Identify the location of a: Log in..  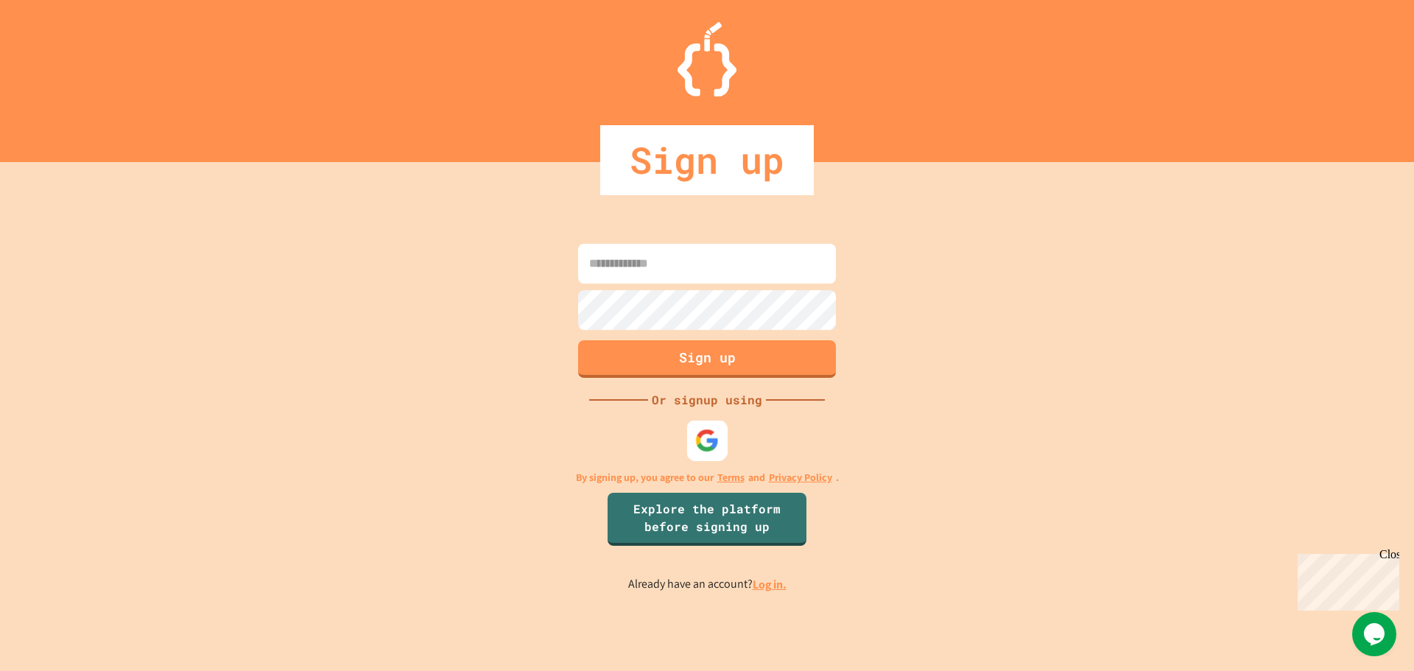
(770, 584).